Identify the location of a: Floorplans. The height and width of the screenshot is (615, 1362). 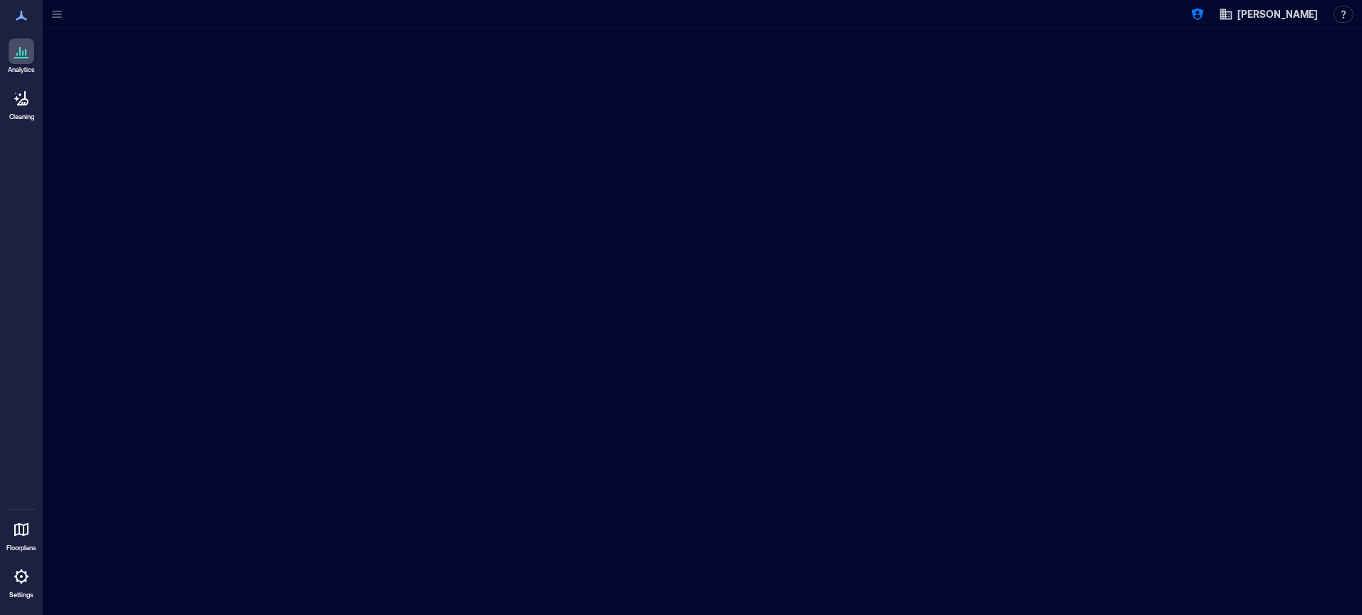
(21, 534).